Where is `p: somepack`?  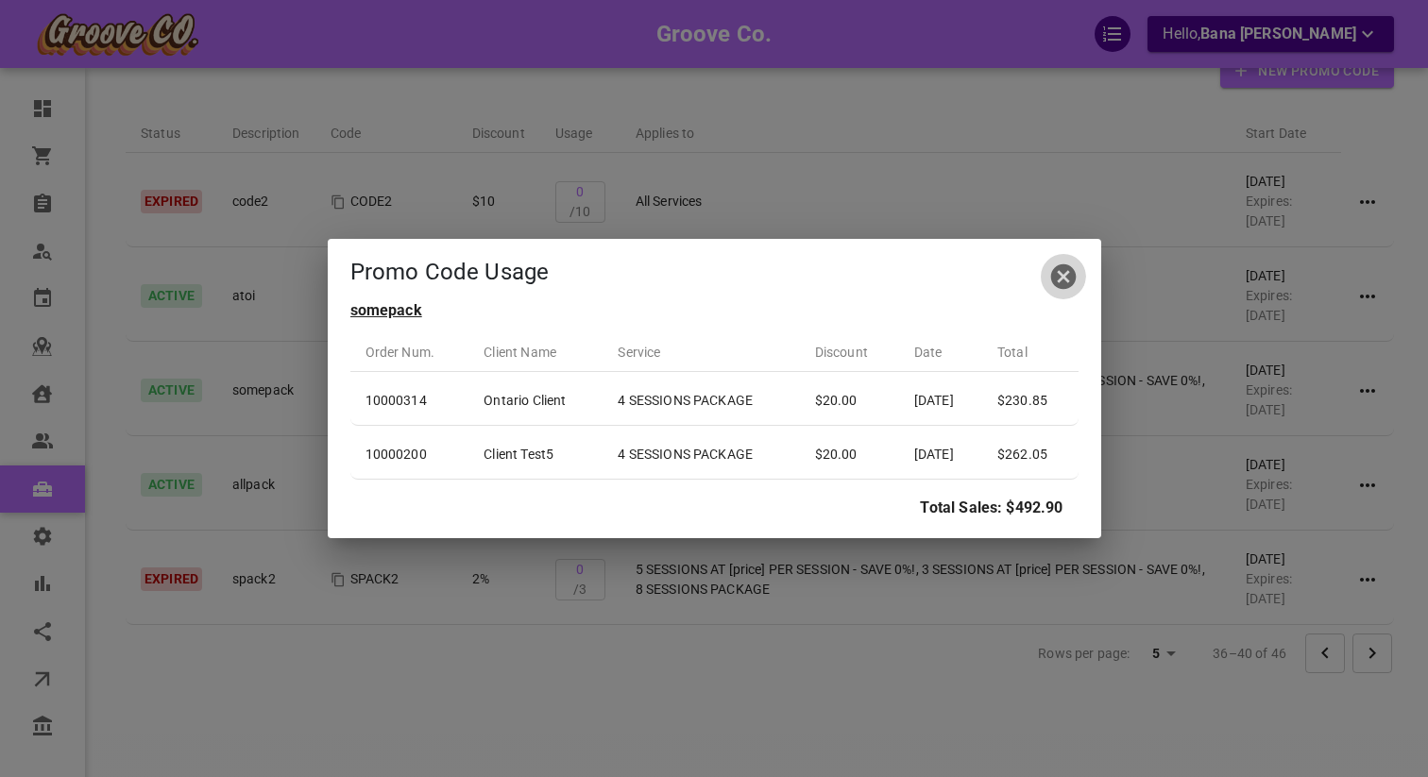
p: somepack is located at coordinates (714, 311).